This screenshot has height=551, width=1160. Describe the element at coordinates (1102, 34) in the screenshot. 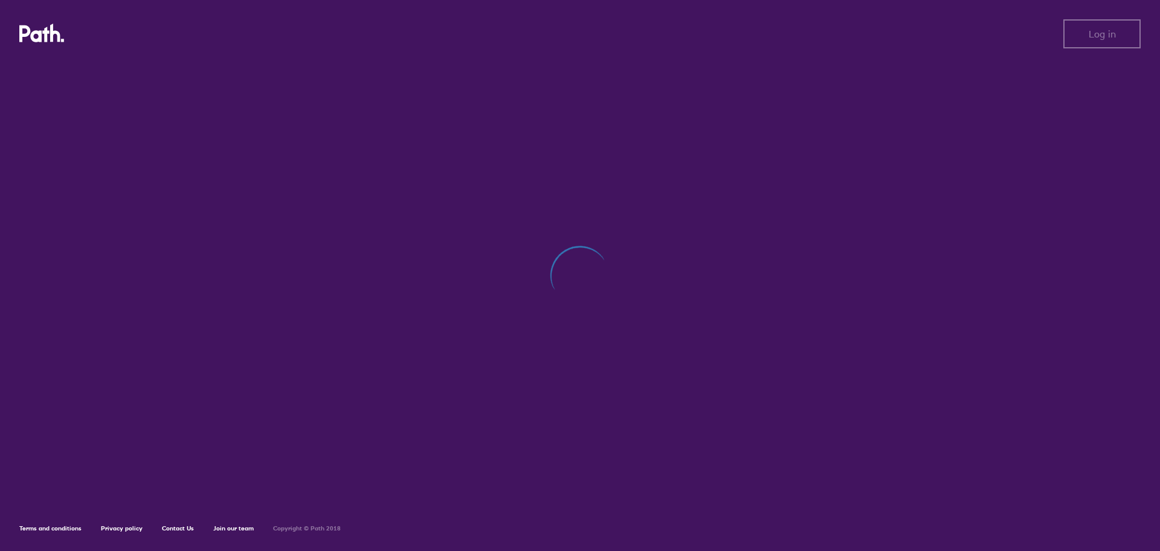

I see `span: Log in` at that location.